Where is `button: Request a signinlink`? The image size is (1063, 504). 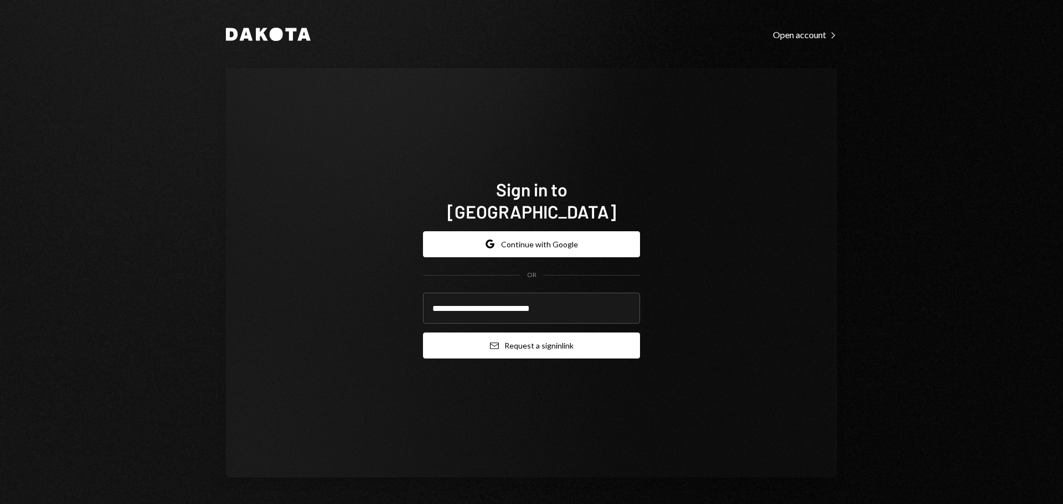 button: Request a signinlink is located at coordinates (532, 346).